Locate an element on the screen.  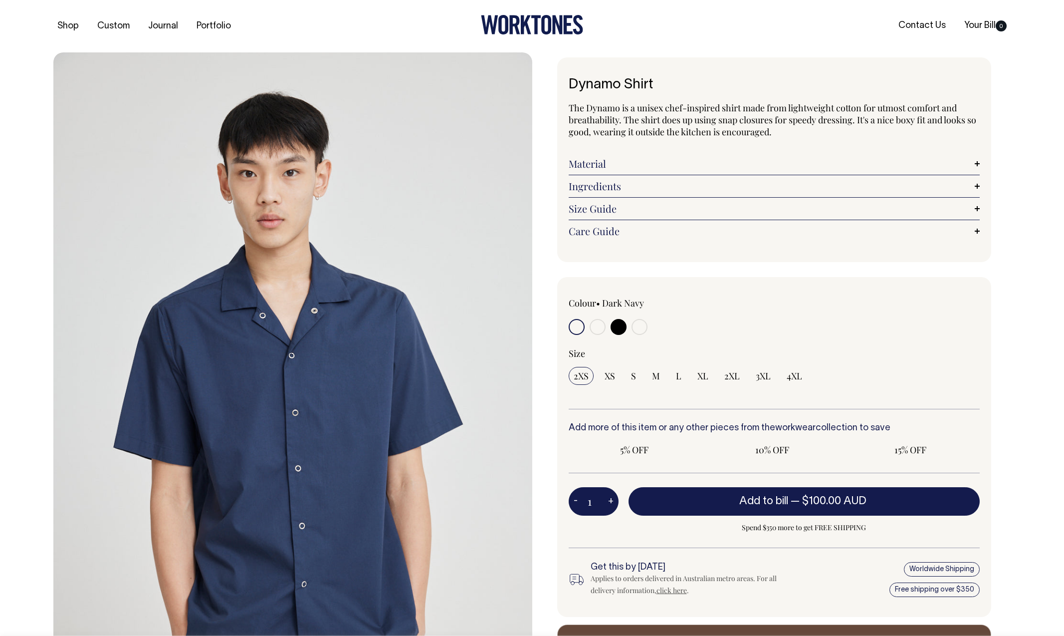
a: Custom is located at coordinates (113, 26).